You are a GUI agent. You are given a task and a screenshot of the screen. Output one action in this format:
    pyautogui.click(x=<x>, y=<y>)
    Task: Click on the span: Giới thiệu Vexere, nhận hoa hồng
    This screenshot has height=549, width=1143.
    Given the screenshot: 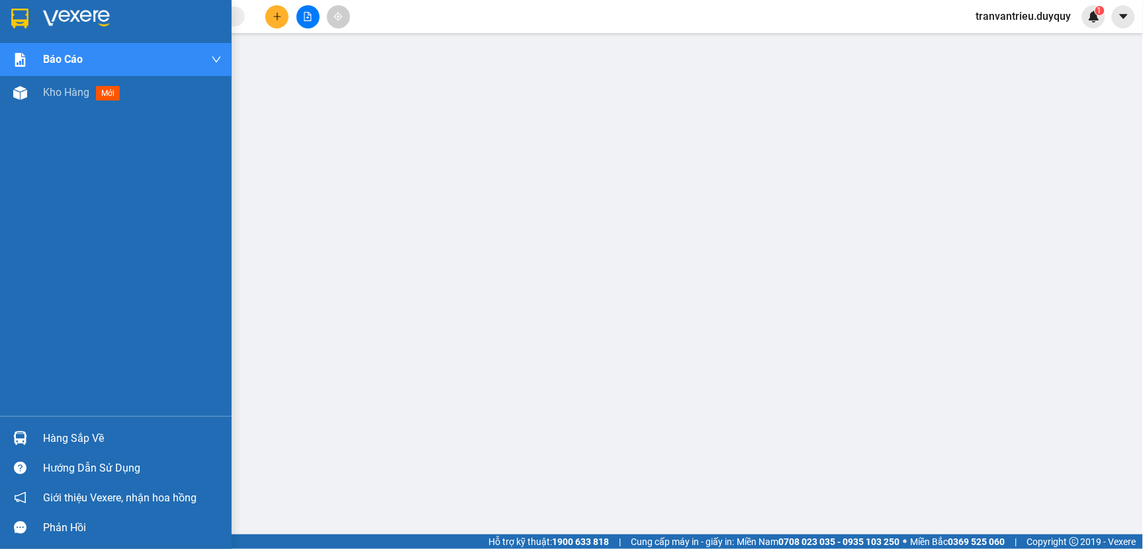 What is the action you would take?
    pyautogui.click(x=120, y=498)
    